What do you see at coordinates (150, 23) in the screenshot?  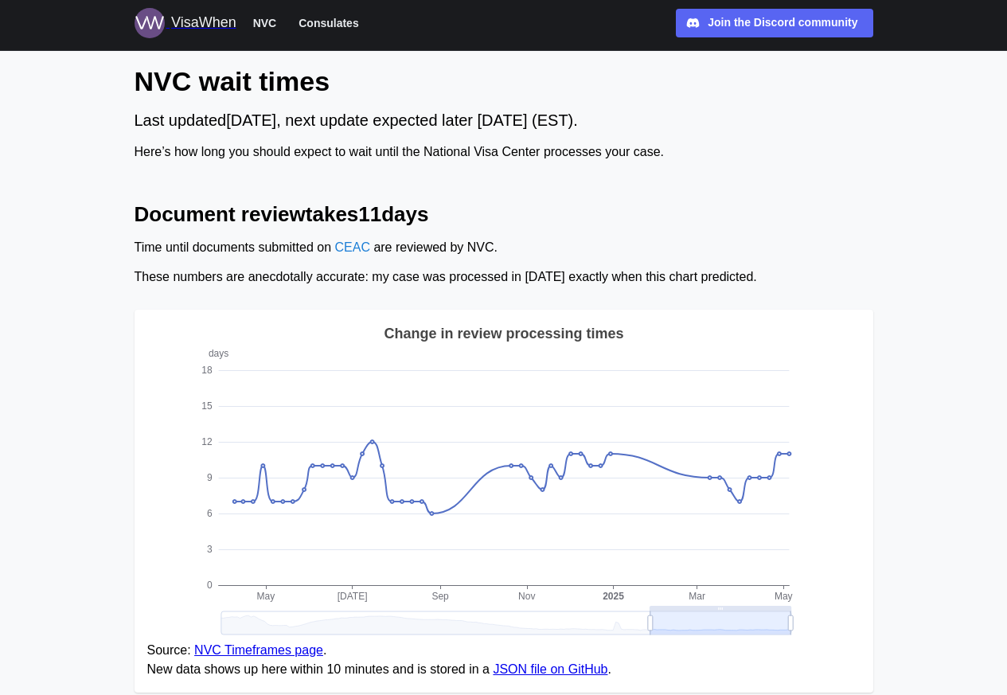 I see `img: Logo for VisaWhen` at bounding box center [150, 23].